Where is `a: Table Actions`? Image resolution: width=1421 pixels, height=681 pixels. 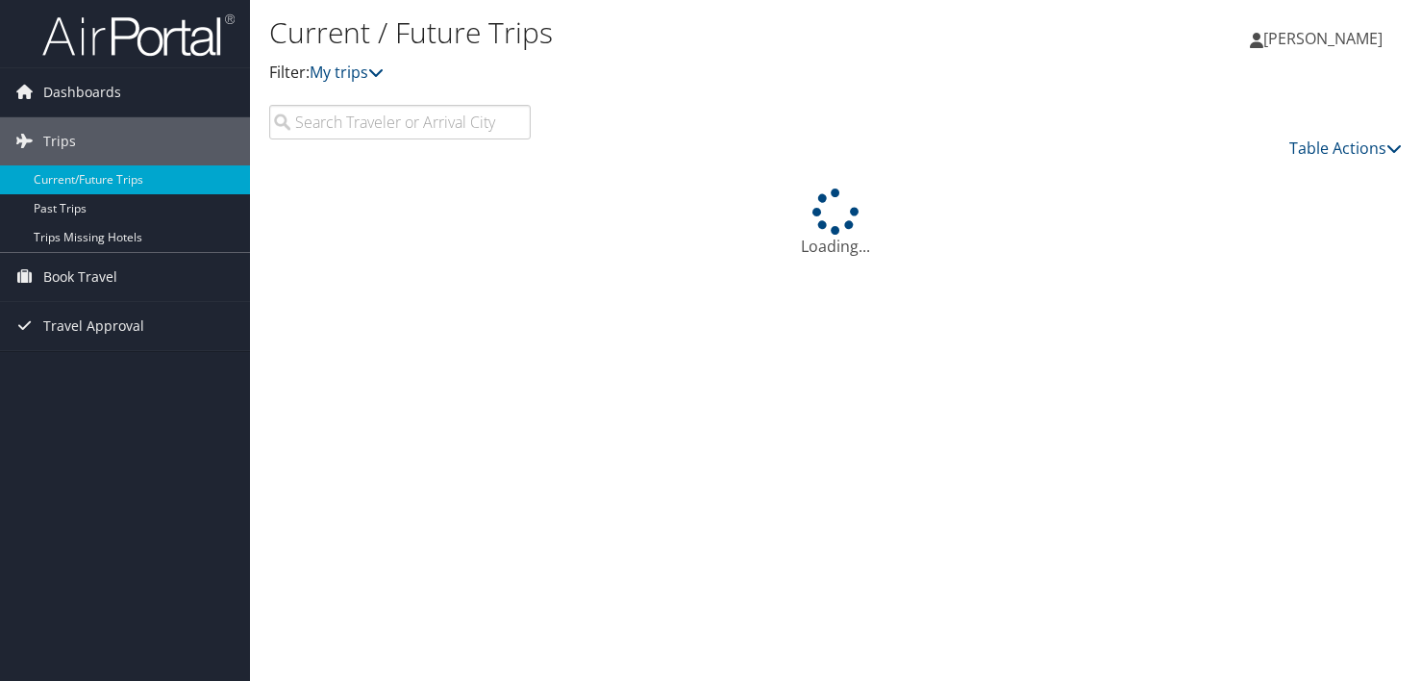
a: Table Actions is located at coordinates (1345, 148).